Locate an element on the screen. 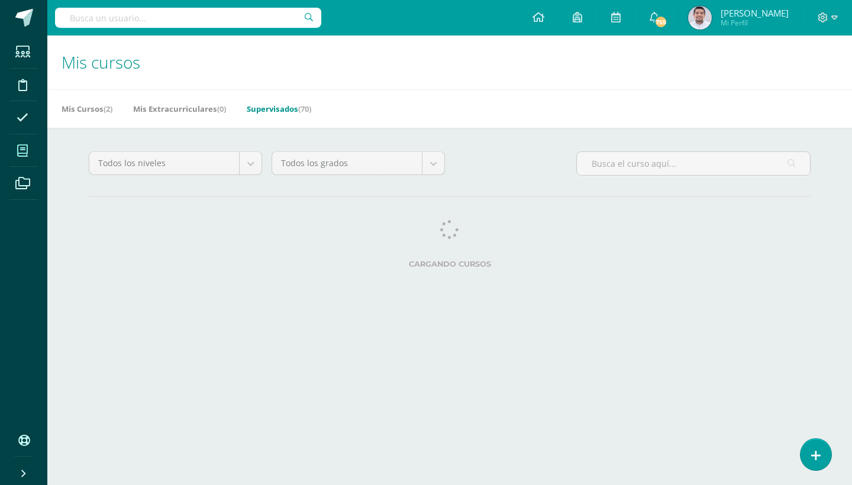 The width and height of the screenshot is (852, 485). span: Todos los niveles is located at coordinates (164, 163).